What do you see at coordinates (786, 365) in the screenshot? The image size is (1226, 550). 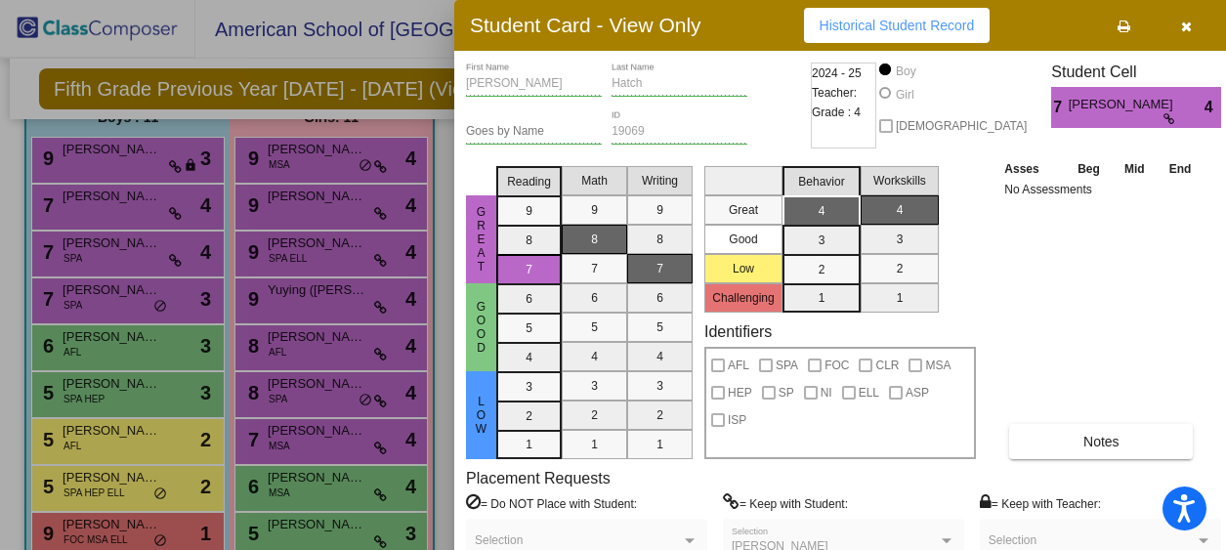 I see `span: SPA` at bounding box center [786, 365].